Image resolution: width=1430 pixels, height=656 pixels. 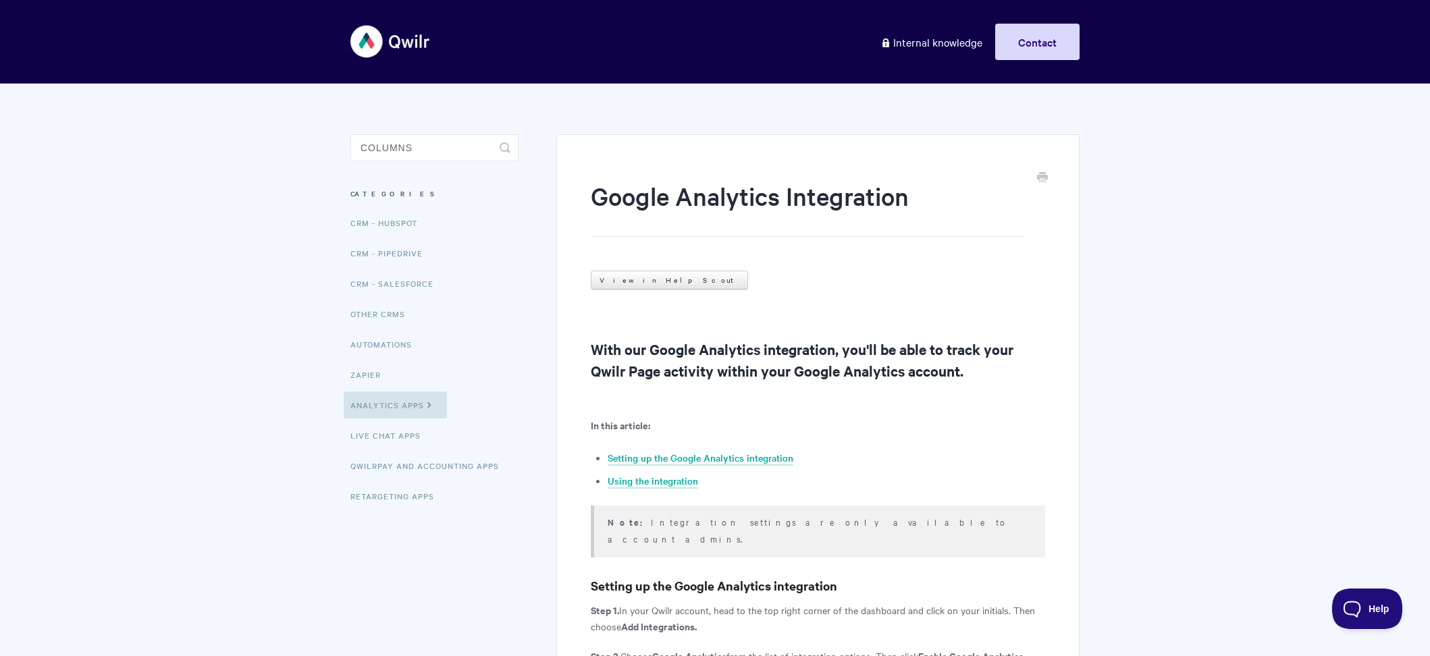 What do you see at coordinates (700, 458) in the screenshot?
I see `a: Setting up the Google Analytics integration` at bounding box center [700, 458].